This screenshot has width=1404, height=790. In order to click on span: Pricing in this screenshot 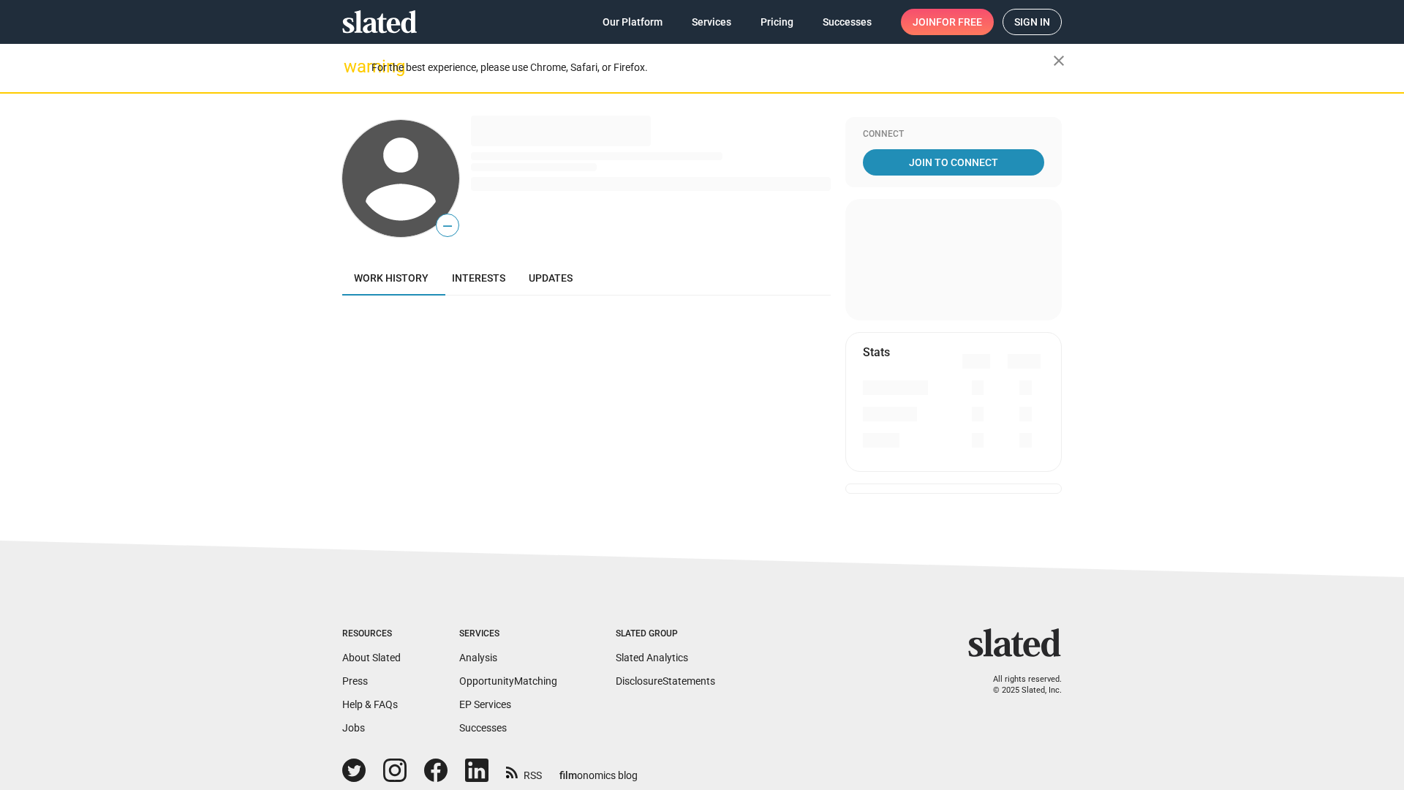, I will do `click(776, 22)`.